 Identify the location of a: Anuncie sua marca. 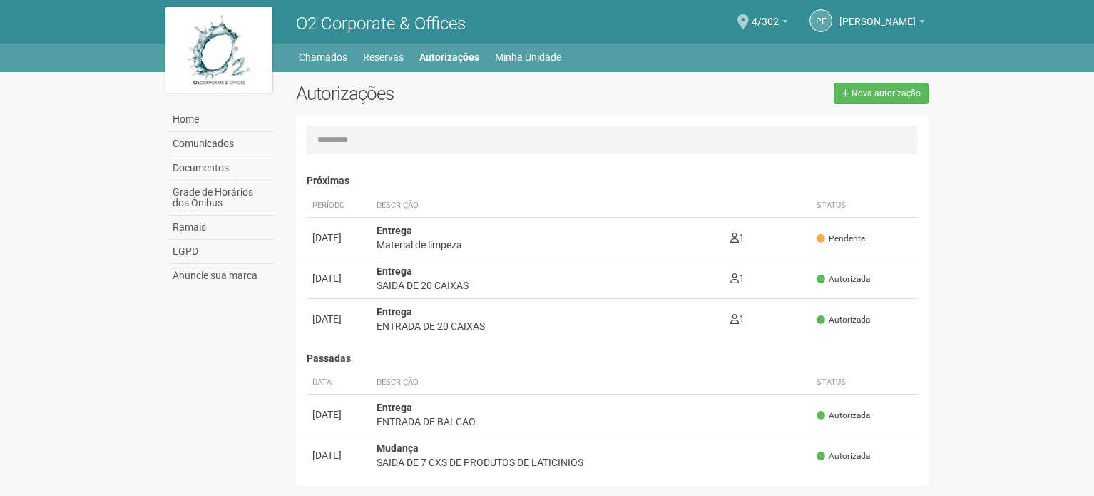
(222, 275).